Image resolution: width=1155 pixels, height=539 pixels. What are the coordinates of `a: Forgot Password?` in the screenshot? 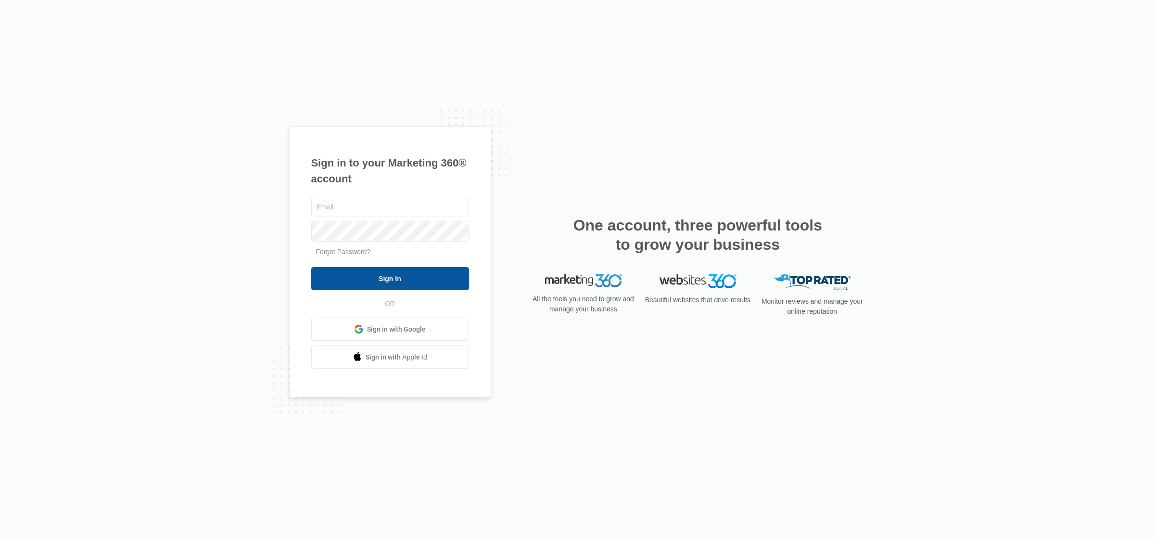 It's located at (344, 252).